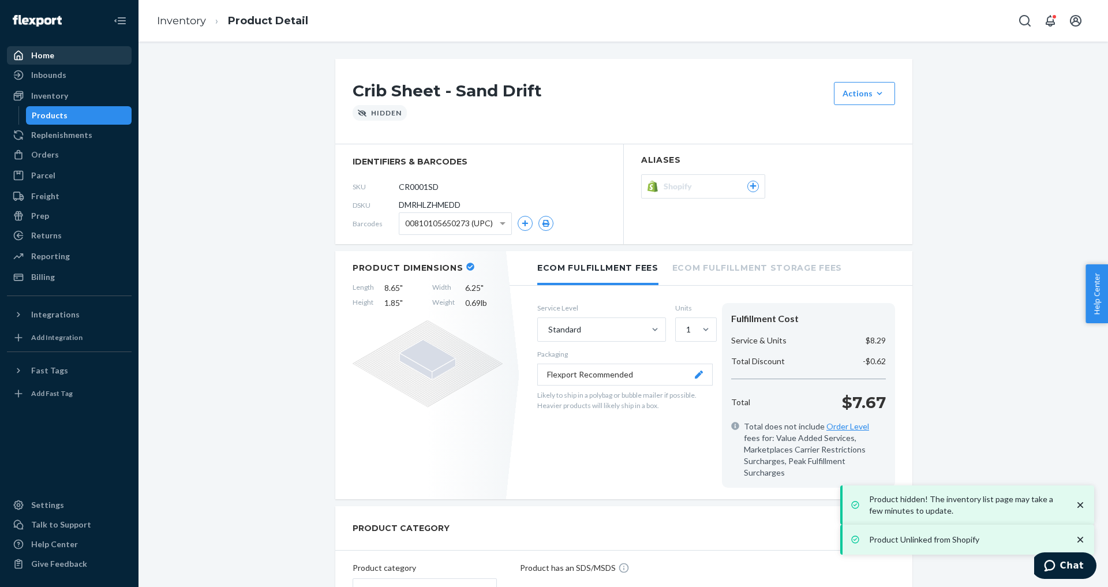  I want to click on a: Home, so click(69, 55).